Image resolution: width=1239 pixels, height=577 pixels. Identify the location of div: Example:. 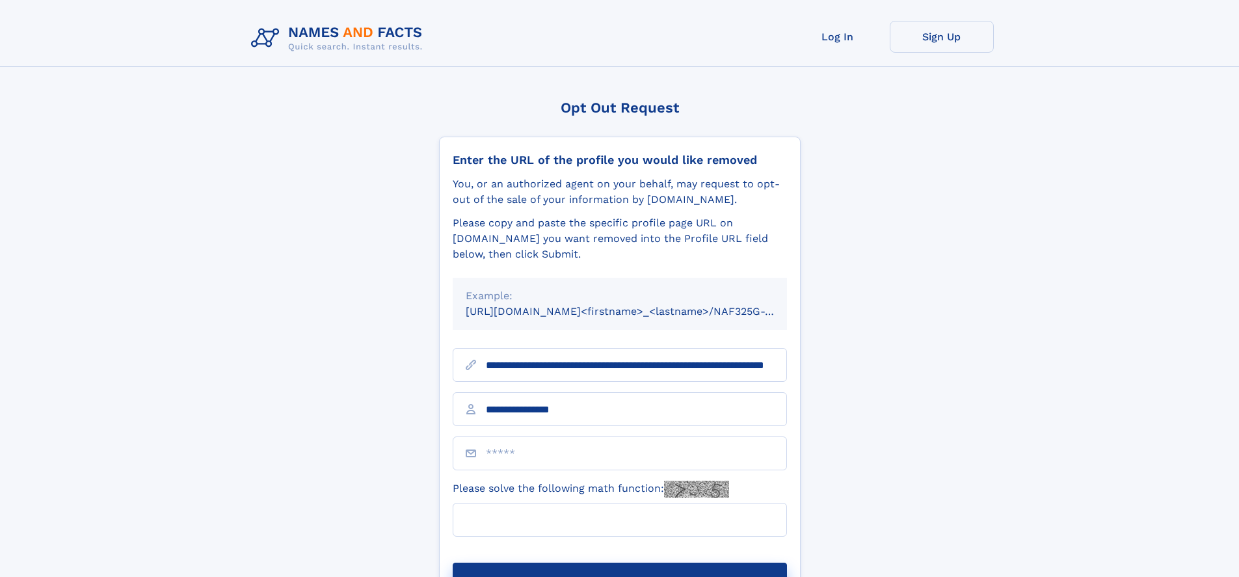
(620, 296).